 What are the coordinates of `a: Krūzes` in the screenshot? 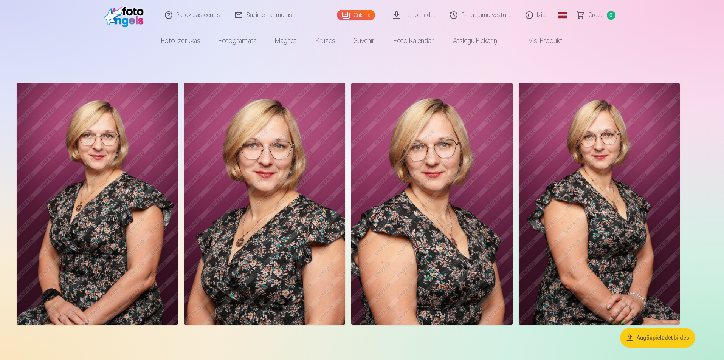 It's located at (325, 41).